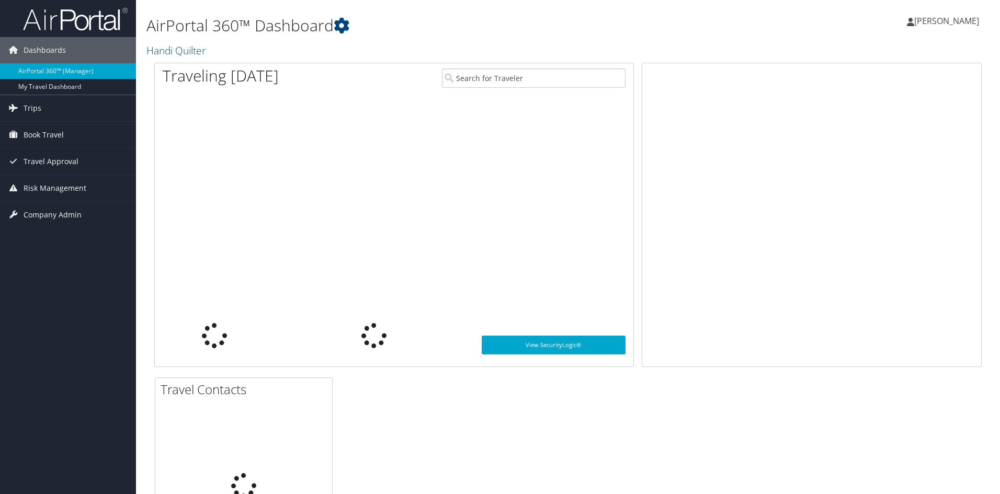  I want to click on a: View SecurityLogic®, so click(553, 345).